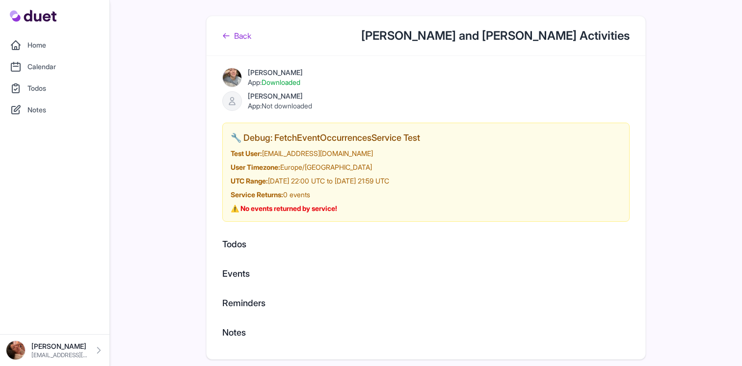  What do you see at coordinates (257, 194) in the screenshot?
I see `strong: Service Returns:` at bounding box center [257, 194].